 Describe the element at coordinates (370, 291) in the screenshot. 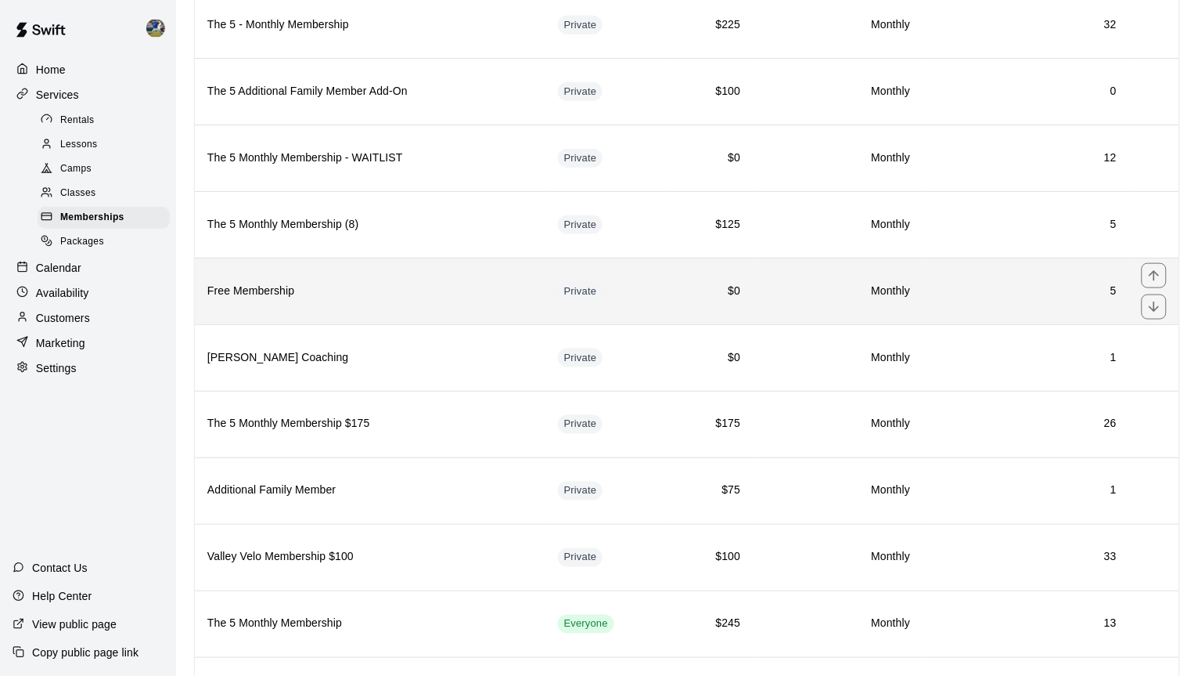

I see `h6: Free Membership` at that location.